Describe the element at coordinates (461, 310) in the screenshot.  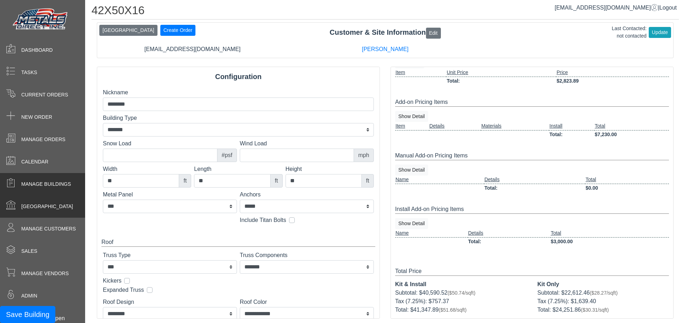
I see `div: Total: $41,347.89` at that location.